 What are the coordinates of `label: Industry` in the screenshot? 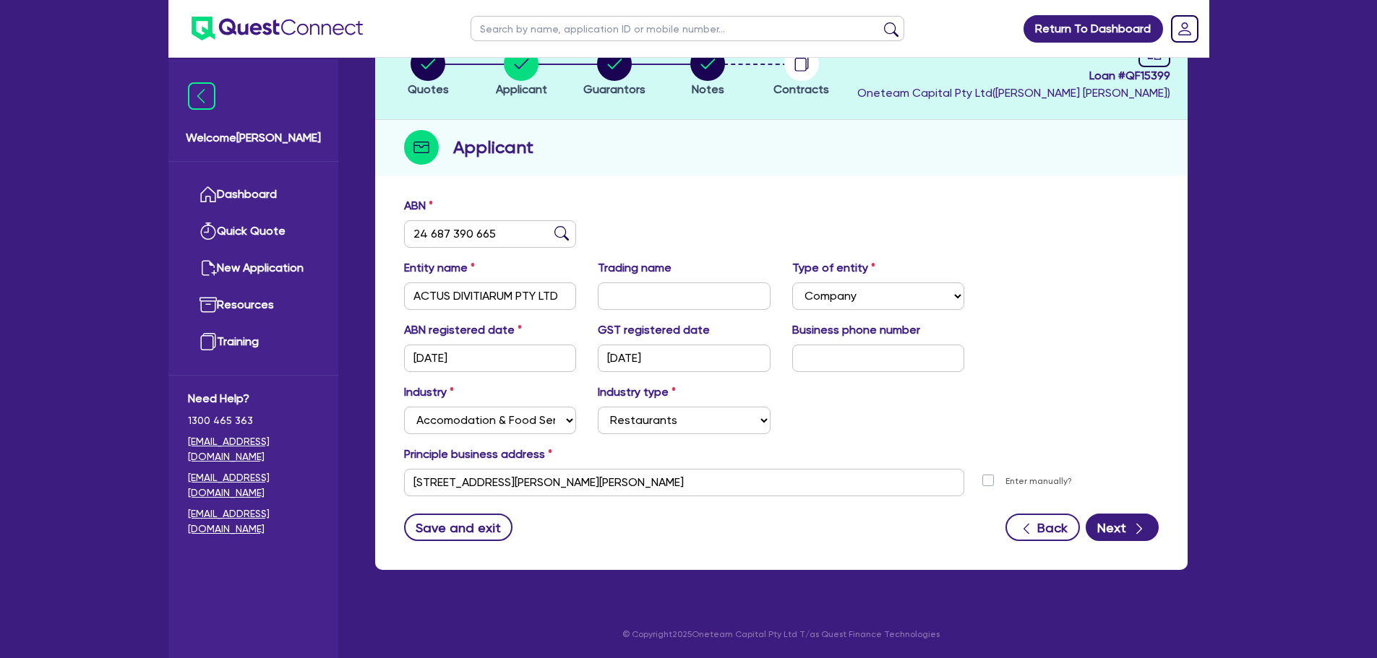 It's located at (429, 392).